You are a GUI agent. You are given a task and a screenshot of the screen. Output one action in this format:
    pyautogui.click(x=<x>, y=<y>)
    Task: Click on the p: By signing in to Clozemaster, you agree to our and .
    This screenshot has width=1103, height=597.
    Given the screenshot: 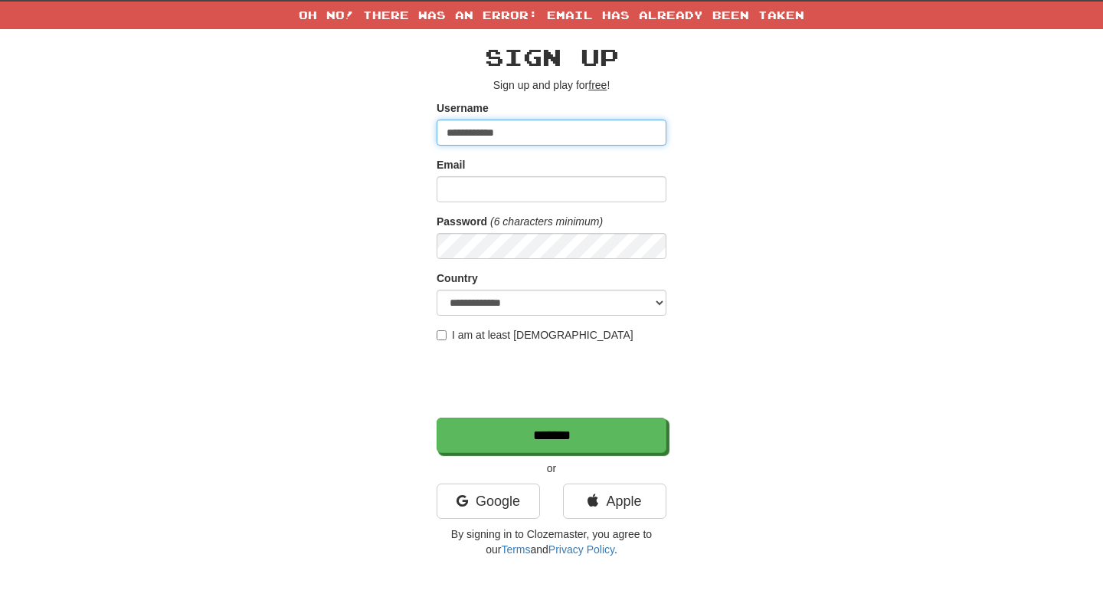 What is the action you would take?
    pyautogui.click(x=552, y=542)
    